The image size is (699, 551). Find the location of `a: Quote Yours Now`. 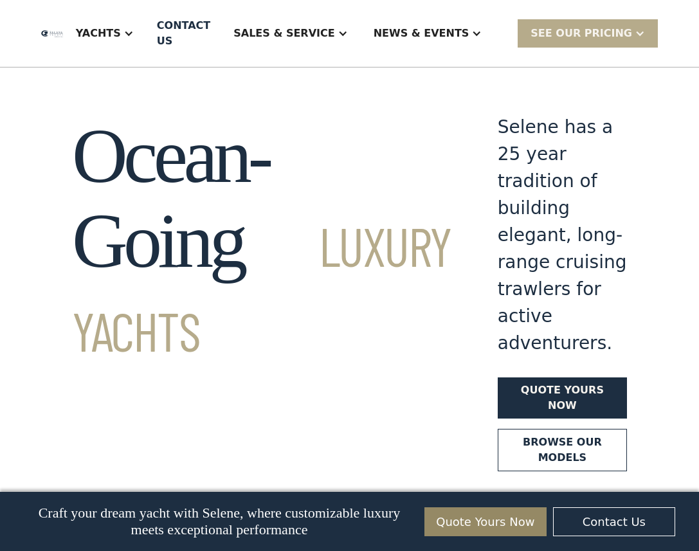

a: Quote Yours Now is located at coordinates (486, 522).